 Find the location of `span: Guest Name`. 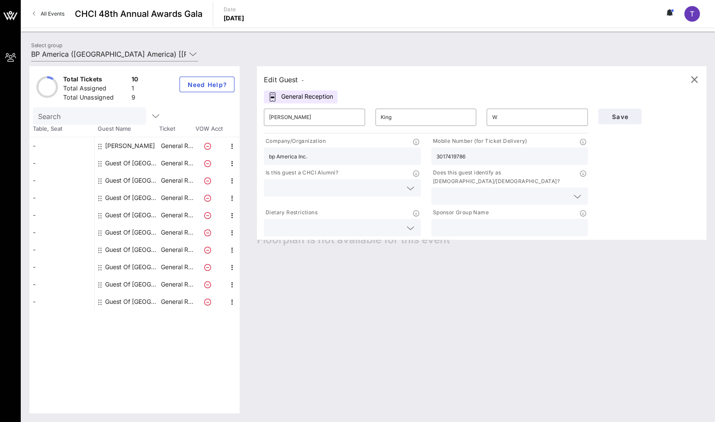

span: Guest Name is located at coordinates (127, 129).